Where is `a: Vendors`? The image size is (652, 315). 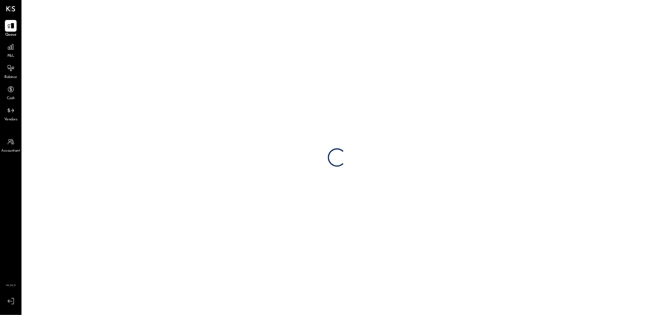 a: Vendors is located at coordinates (11, 114).